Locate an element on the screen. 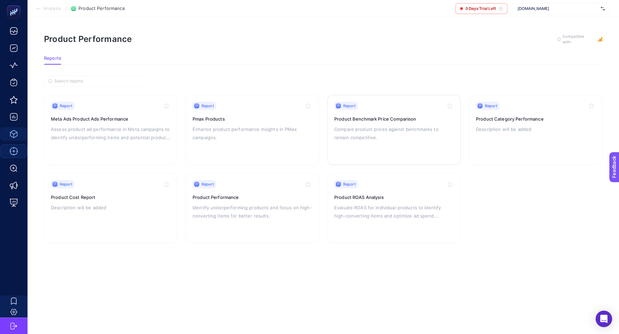  a: ReportPmax ProductsEnhance product performance insights in PMax campaigns. is located at coordinates (253, 130).